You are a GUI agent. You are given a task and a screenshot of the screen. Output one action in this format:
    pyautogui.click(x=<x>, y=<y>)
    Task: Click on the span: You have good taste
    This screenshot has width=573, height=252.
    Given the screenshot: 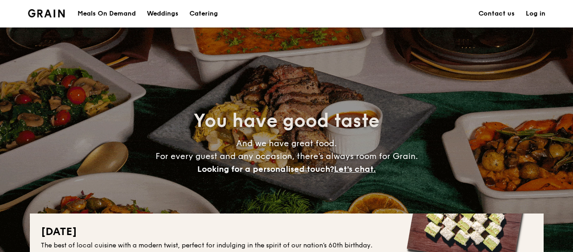 What is the action you would take?
    pyautogui.click(x=286, y=121)
    